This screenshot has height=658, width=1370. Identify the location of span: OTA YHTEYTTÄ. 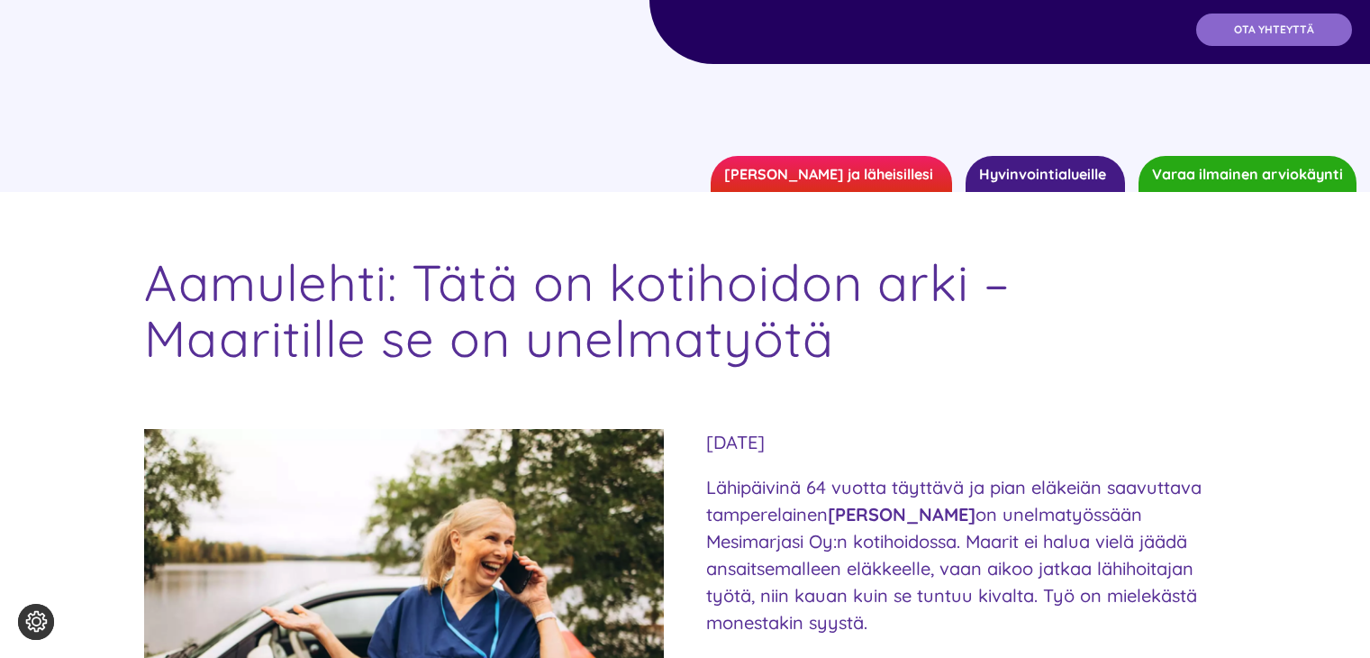
(1274, 30).